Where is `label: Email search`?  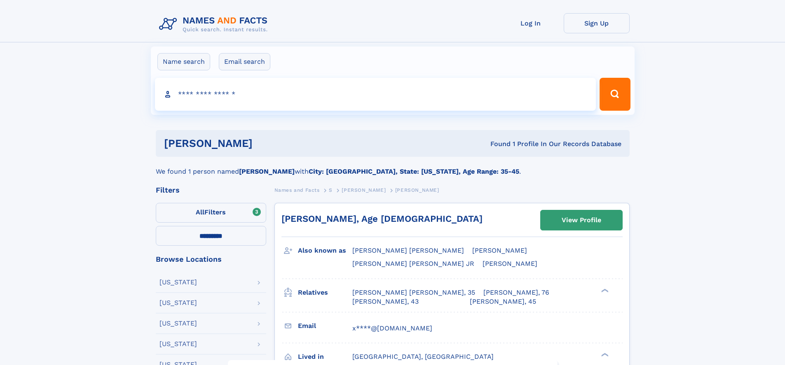
label: Email search is located at coordinates (244, 62).